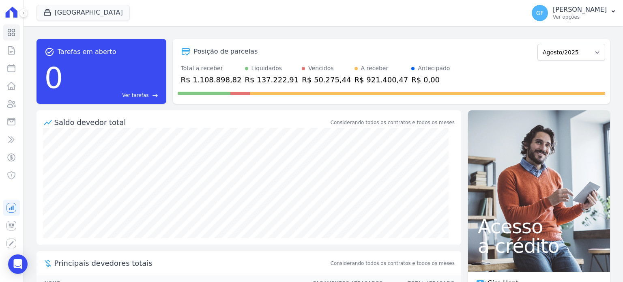 This screenshot has width=623, height=282. Describe the element at coordinates (87, 52) in the screenshot. I see `span: Tarefas em aberto` at that location.